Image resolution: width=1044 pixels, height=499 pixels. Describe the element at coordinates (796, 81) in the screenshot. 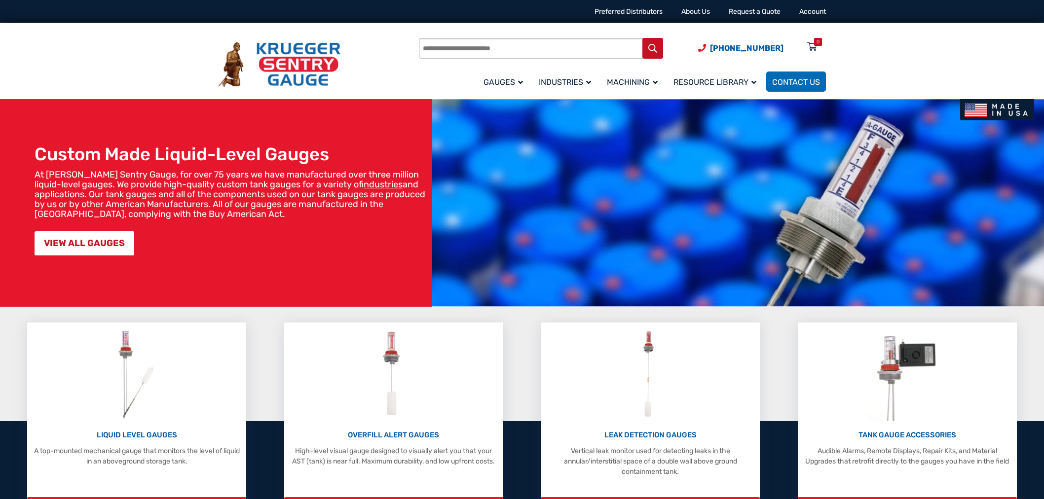

I see `a: Contact Us` at that location.